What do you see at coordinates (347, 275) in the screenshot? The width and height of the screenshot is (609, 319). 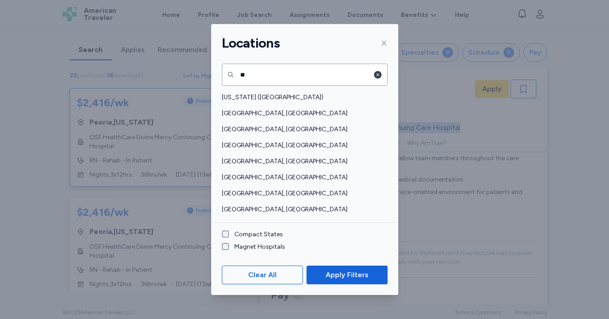 I see `span: Apply Filters` at bounding box center [347, 275].